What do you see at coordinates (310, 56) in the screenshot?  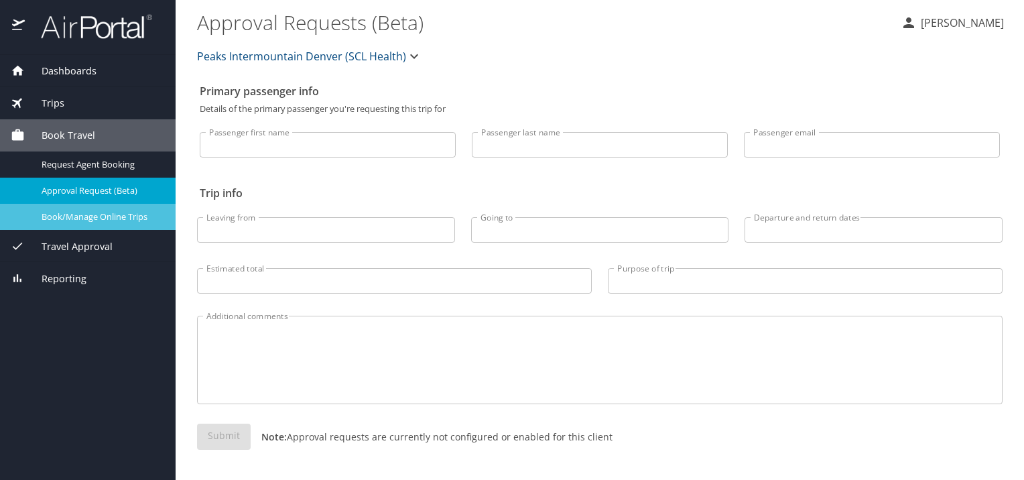 I see `button: Peaks Intermountain Denver (SCL Health)` at bounding box center [310, 56].